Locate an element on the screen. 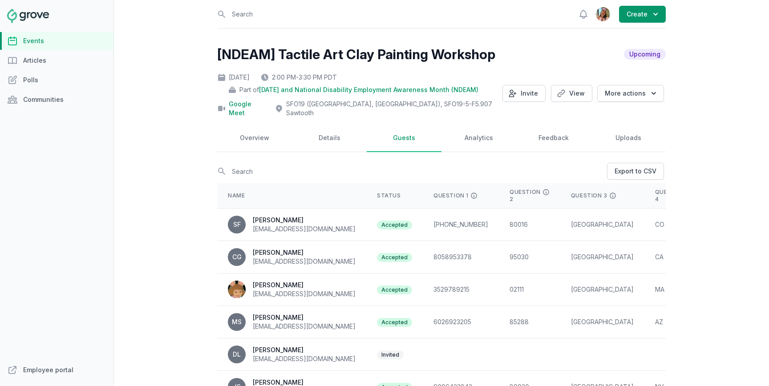 This screenshot has width=769, height=386. input: Search is located at coordinates (411, 171).